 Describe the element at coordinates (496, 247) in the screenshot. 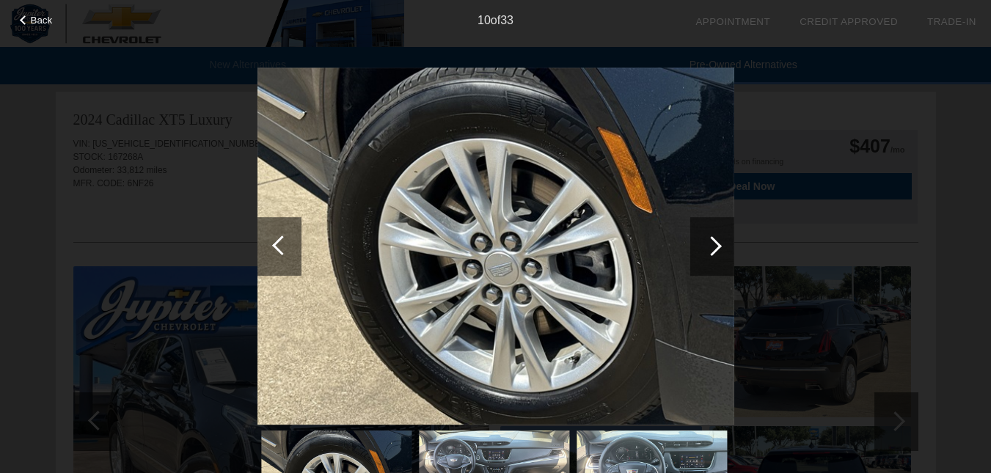

I see `img: image.aspx` at that location.